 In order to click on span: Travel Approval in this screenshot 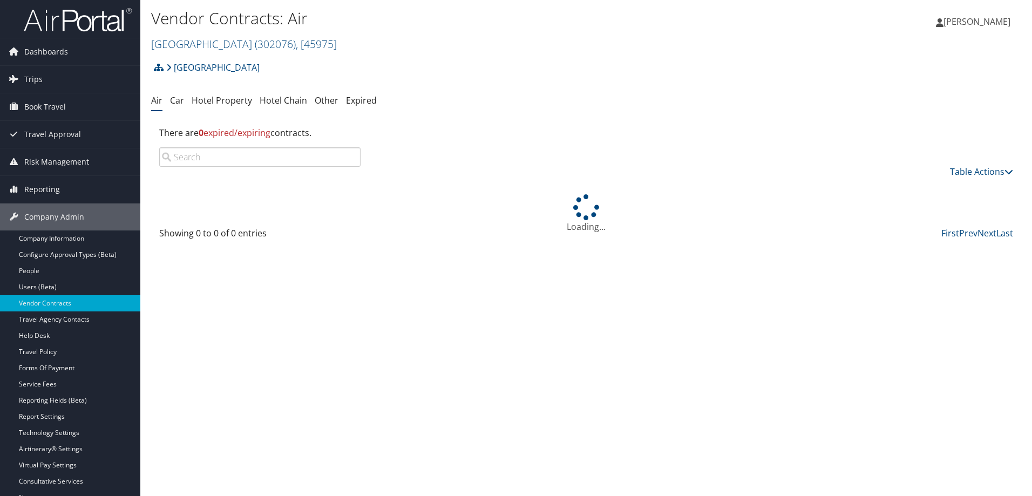, I will do `click(52, 134)`.